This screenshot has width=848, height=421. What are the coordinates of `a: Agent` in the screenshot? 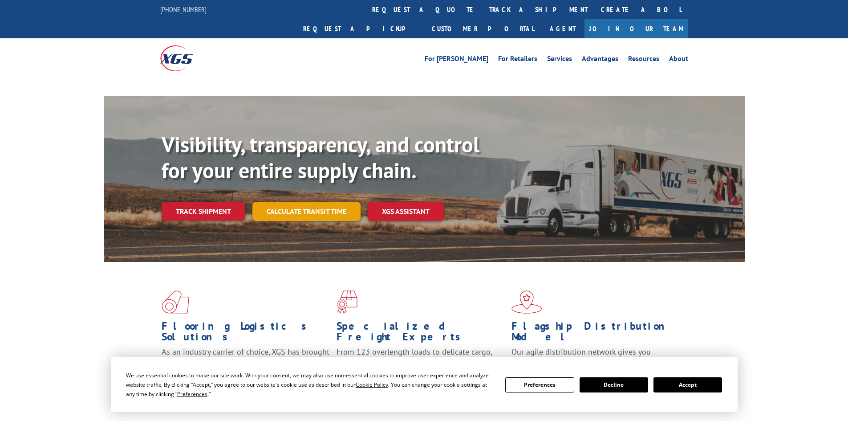 It's located at (563, 28).